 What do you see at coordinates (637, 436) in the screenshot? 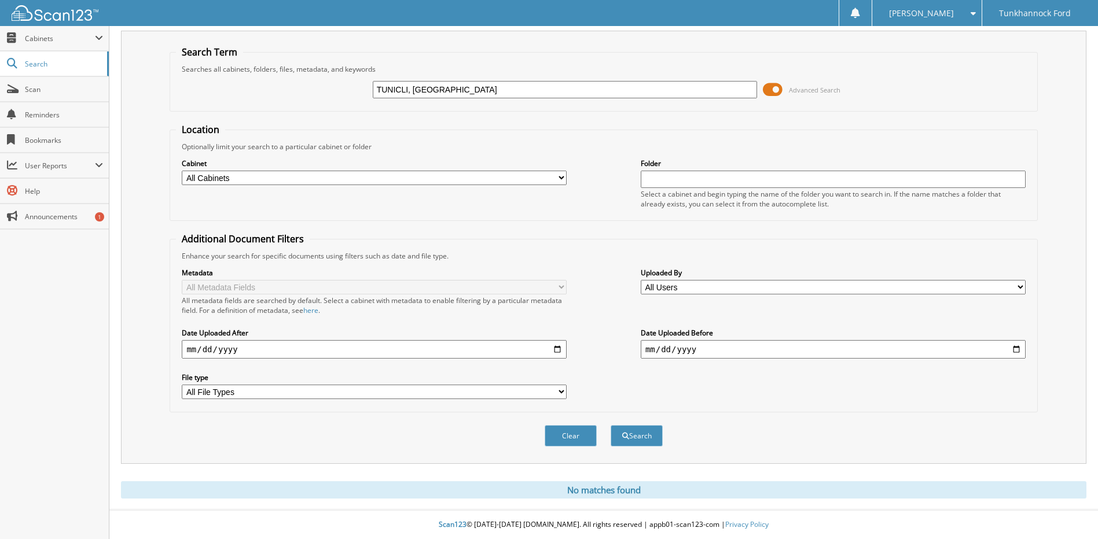
I see `button: Search` at bounding box center [637, 436].